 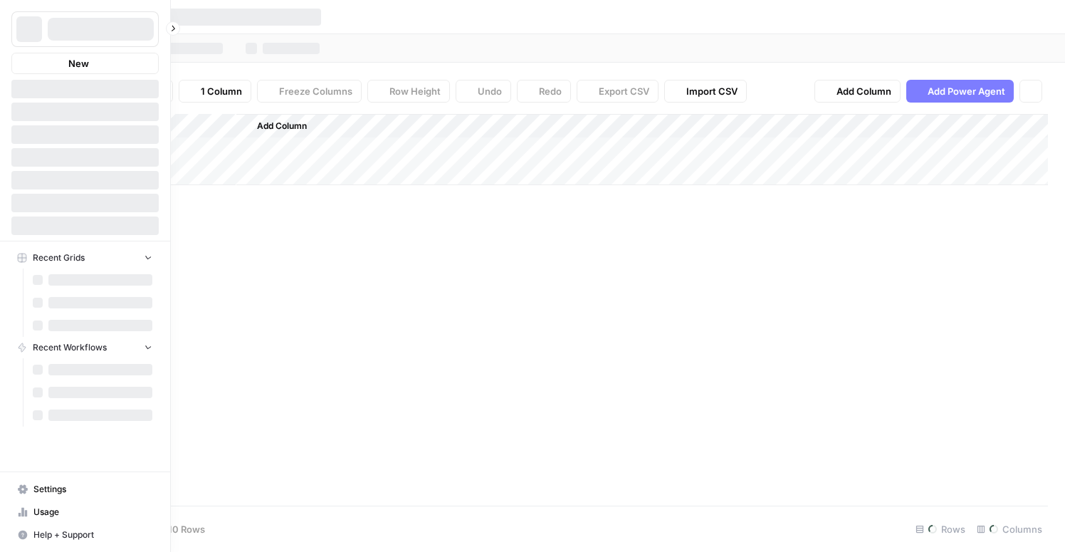 What do you see at coordinates (58, 258) in the screenshot?
I see `span: Recent Grids` at bounding box center [58, 258].